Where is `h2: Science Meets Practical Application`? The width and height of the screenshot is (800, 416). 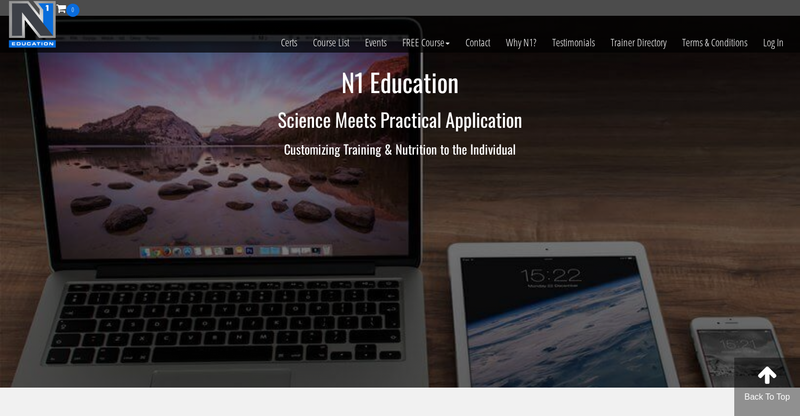 h2: Science Meets Practical Application is located at coordinates (400, 119).